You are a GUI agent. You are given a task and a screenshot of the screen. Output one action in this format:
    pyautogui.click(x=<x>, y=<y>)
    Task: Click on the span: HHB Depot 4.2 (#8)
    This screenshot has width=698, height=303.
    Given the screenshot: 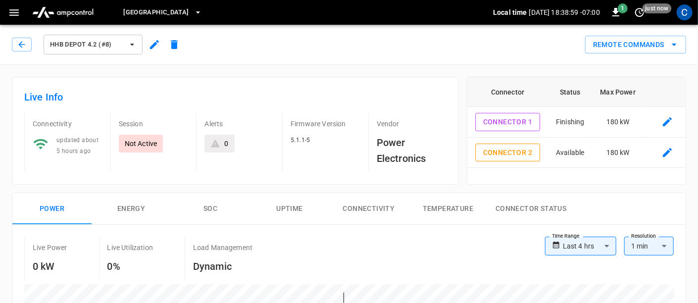 What is the action you would take?
    pyautogui.click(x=87, y=45)
    